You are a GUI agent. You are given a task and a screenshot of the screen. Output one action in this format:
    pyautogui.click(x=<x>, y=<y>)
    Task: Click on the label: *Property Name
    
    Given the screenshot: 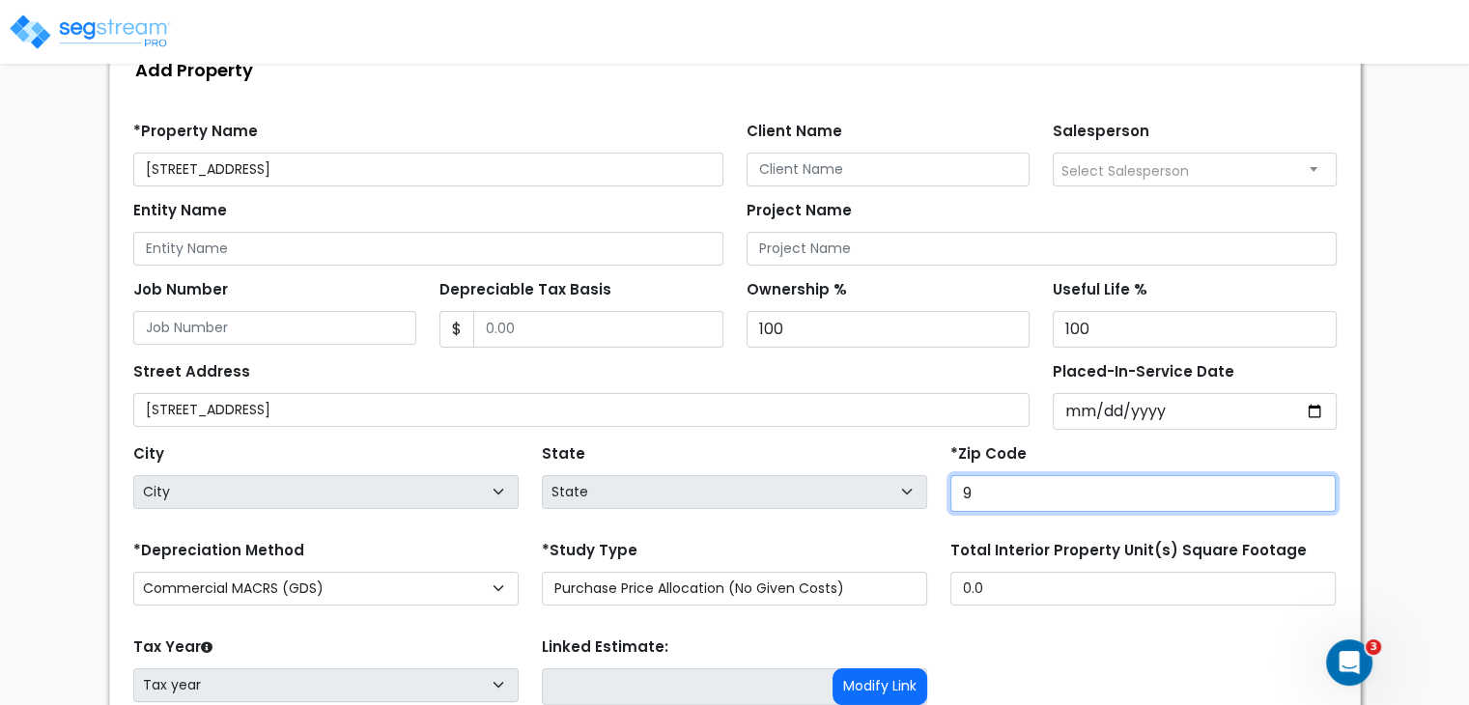 What is the action you would take?
    pyautogui.click(x=195, y=131)
    